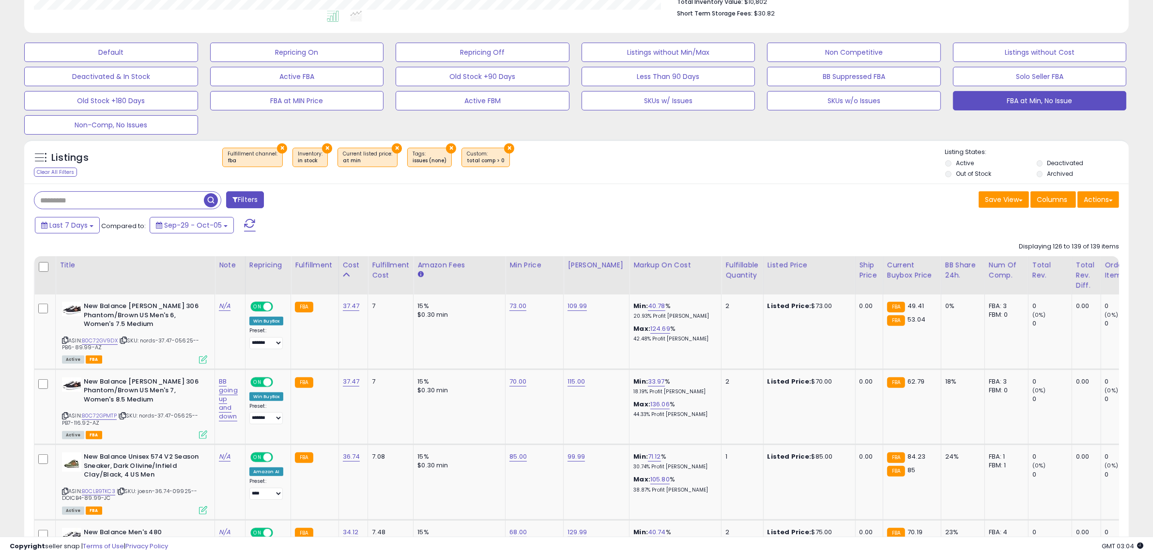 This screenshot has width=1153, height=556. Describe the element at coordinates (482, 52) in the screenshot. I see `button: Repricing Off` at that location.